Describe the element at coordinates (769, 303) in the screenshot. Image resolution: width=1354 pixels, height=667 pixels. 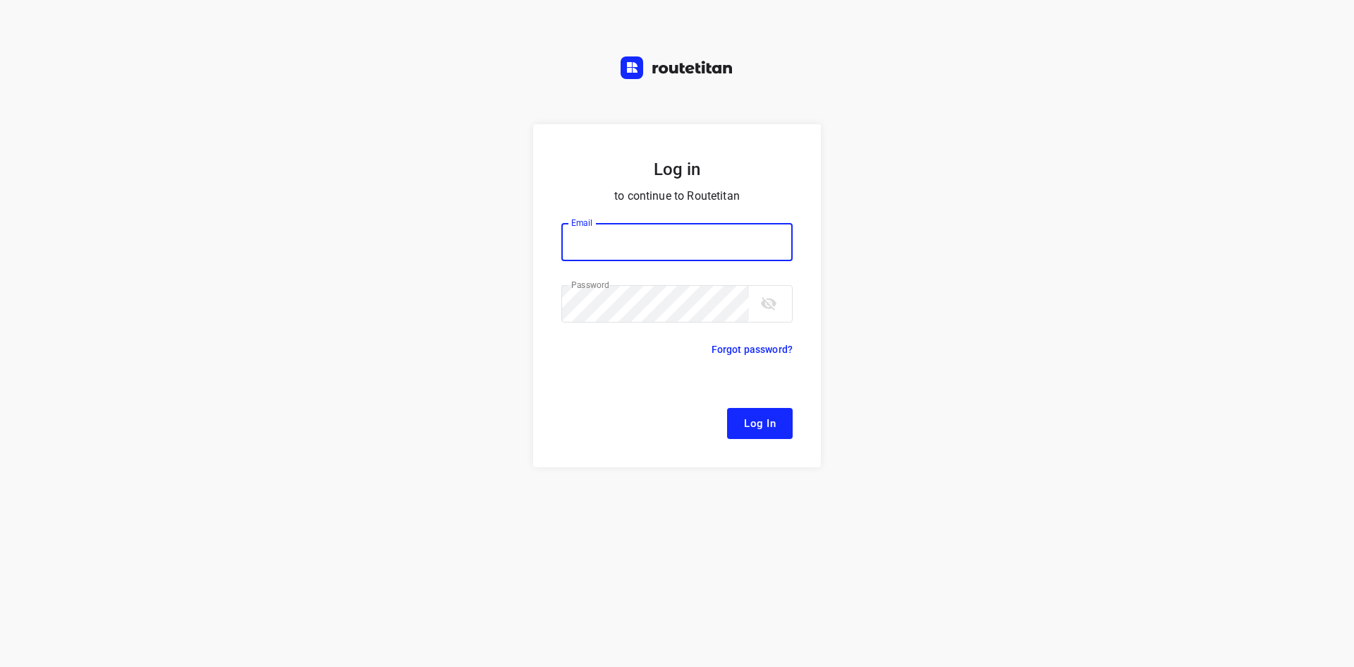
I see `button: toggle password visibility` at that location.